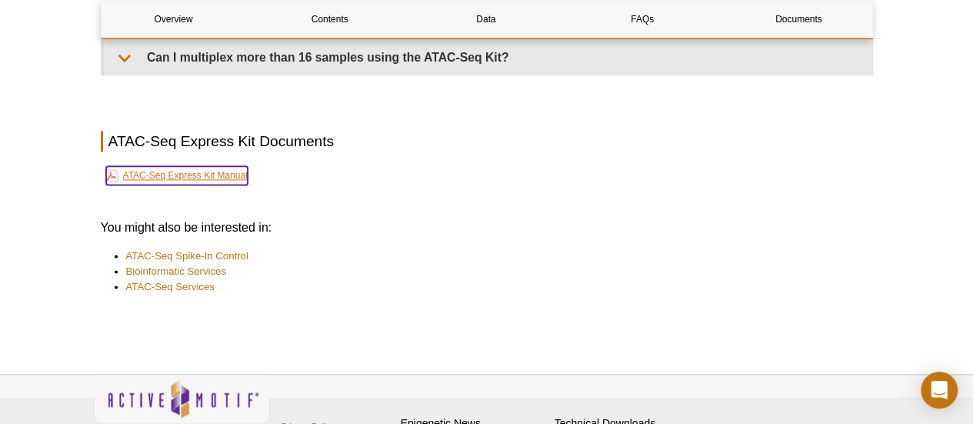 The image size is (973, 424). Describe the element at coordinates (488, 57) in the screenshot. I see `summary: Can I multiplex more than 16 samples using the ATAC-Seq Kit?` at that location.